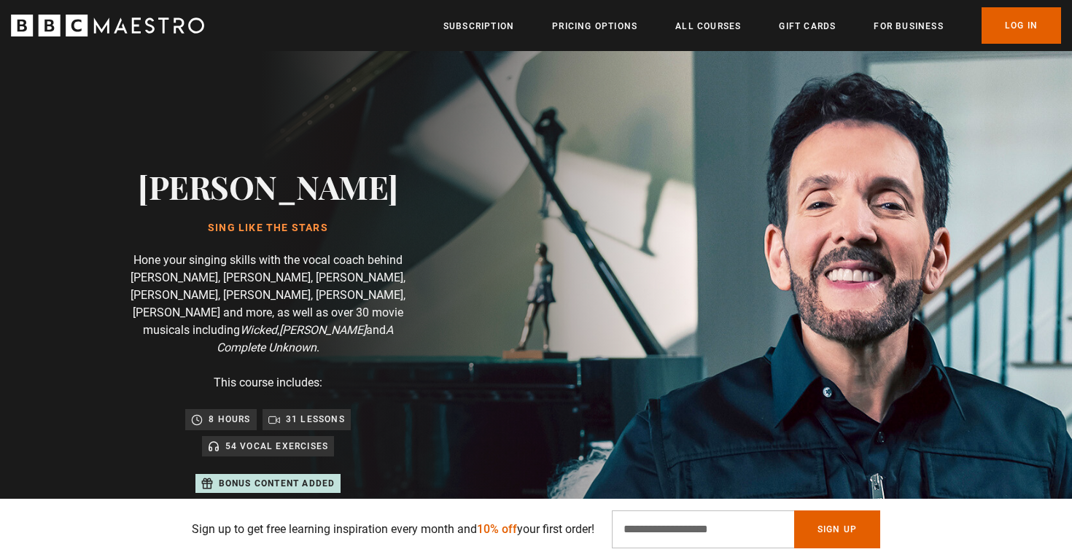 Image resolution: width=1072 pixels, height=560 pixels. I want to click on nav: Primary, so click(752, 26).